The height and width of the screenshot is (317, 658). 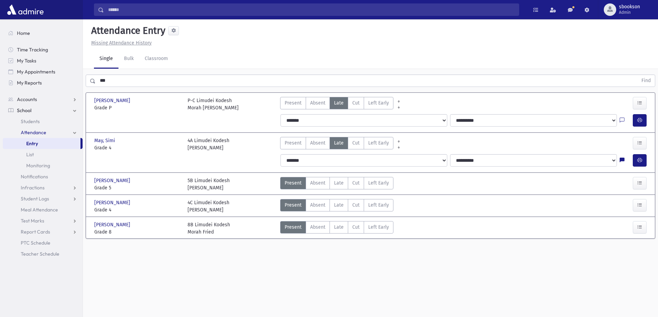 I want to click on a: Time Tracking, so click(x=42, y=50).